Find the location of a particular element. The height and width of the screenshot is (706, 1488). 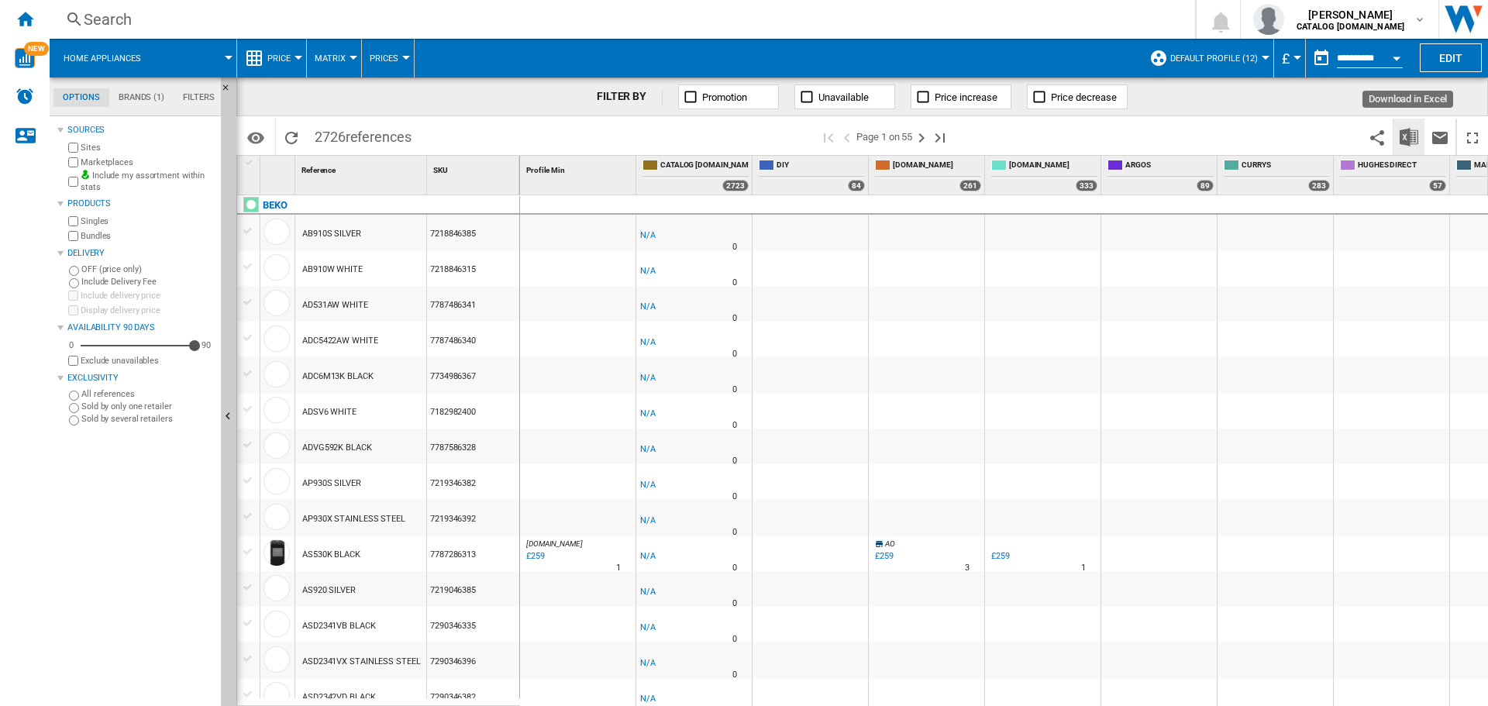

button: Send this report by email is located at coordinates (1440, 136).